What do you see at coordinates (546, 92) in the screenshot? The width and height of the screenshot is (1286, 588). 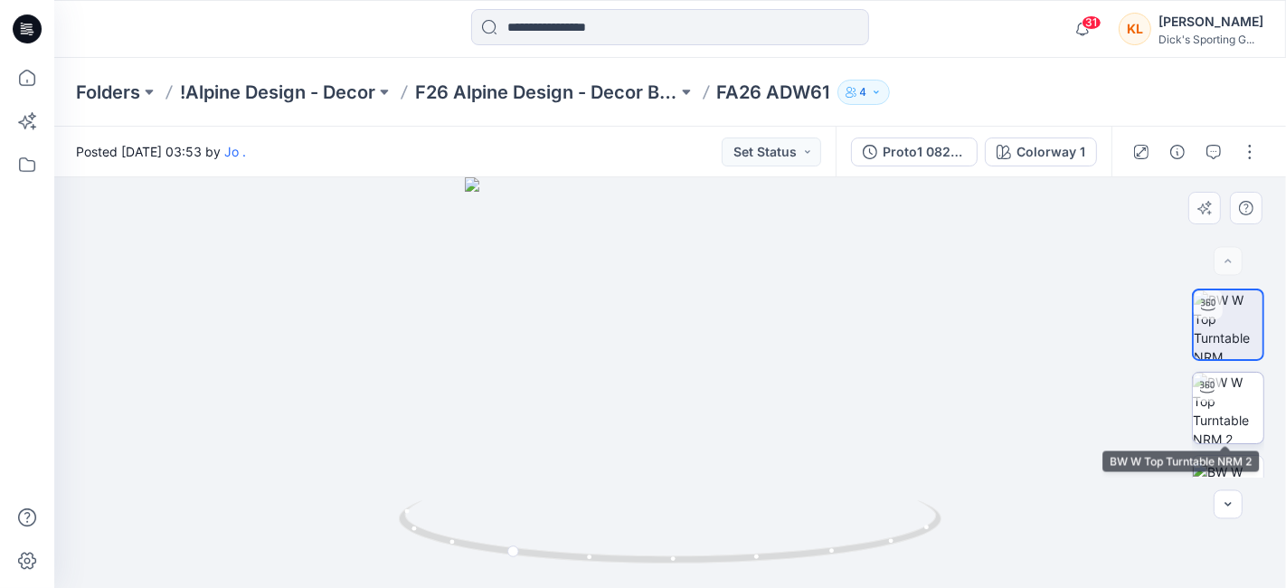 I see `p: F26 Alpine Design - Decor Board` at bounding box center [546, 92].